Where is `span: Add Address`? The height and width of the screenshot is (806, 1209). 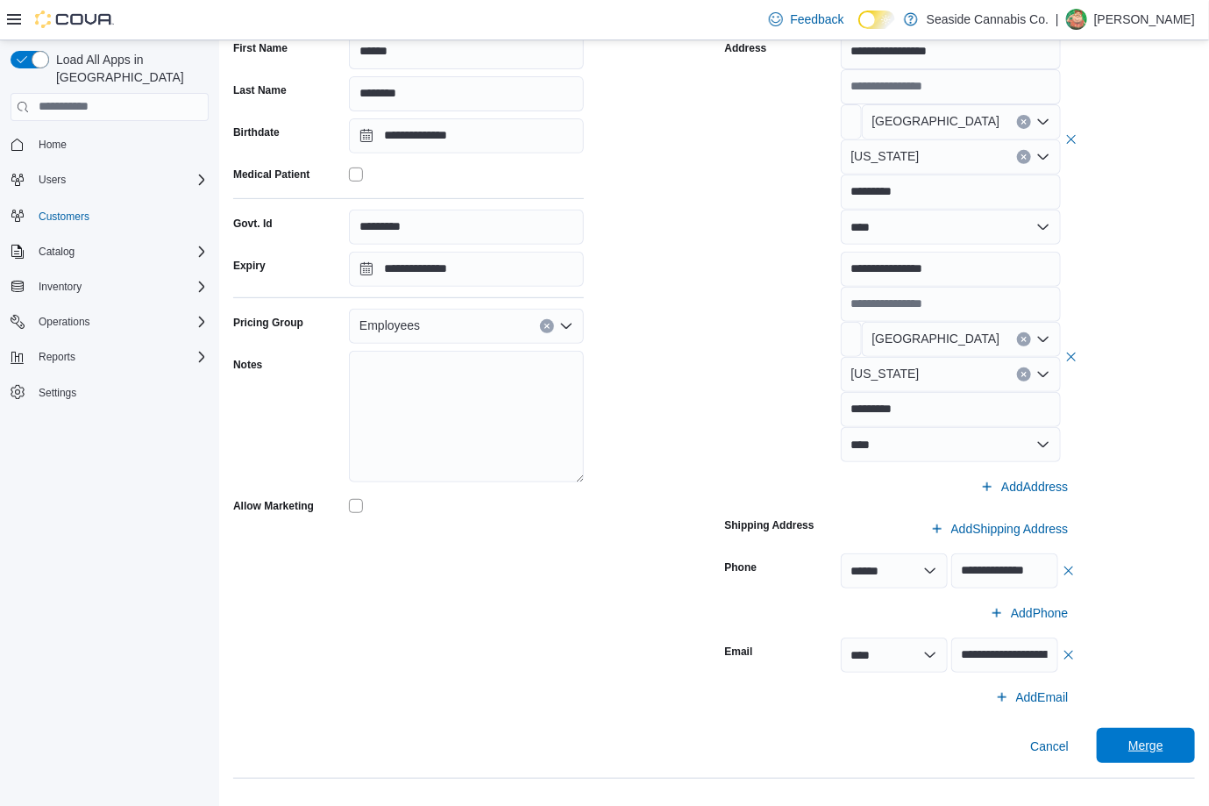
span: Add Address is located at coordinates (1035, 487).